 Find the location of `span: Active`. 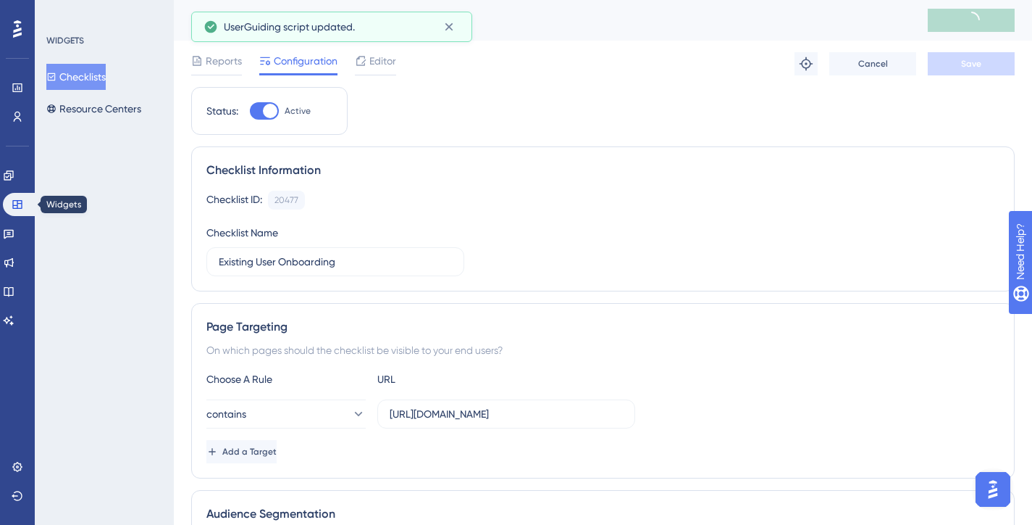

span: Active is located at coordinates (298, 111).